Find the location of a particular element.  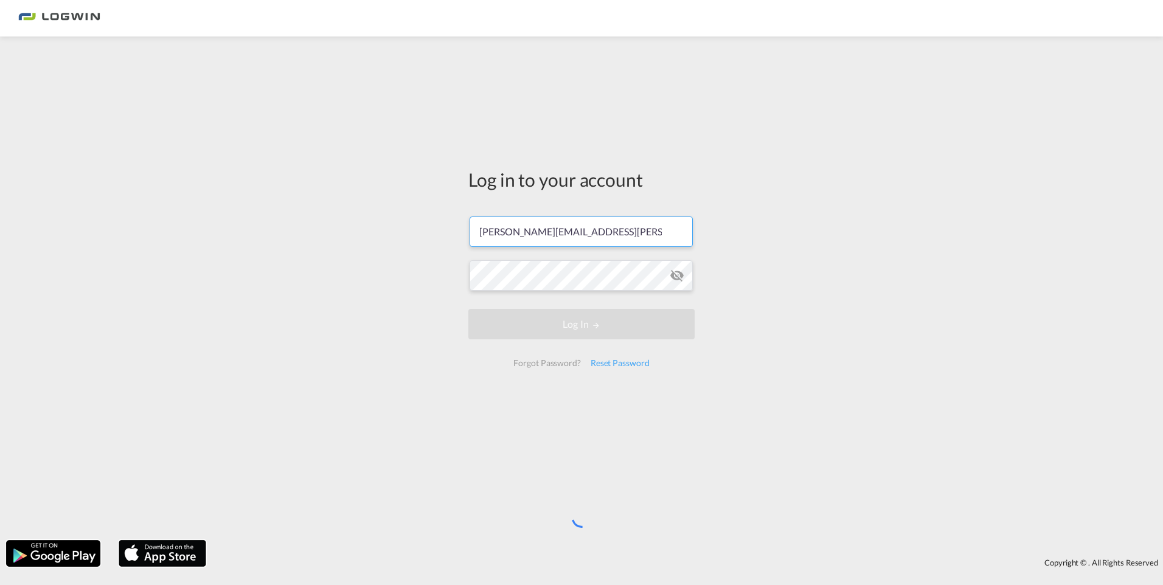

div: Reset Password is located at coordinates (620, 363).